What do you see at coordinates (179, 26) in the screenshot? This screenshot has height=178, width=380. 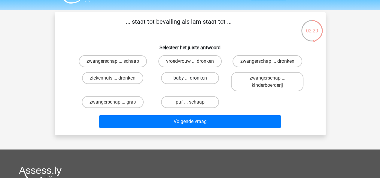 I see `p: ... staat tot bevalling als lam staat tot ...` at bounding box center [179, 26].